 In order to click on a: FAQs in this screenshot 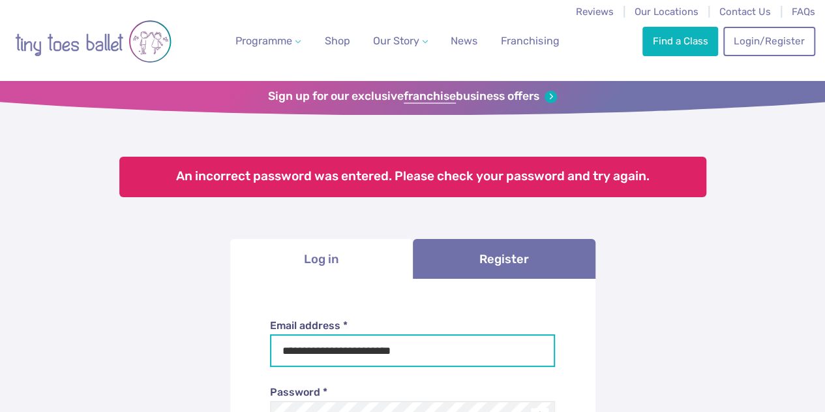, I will do `click(804, 12)`.